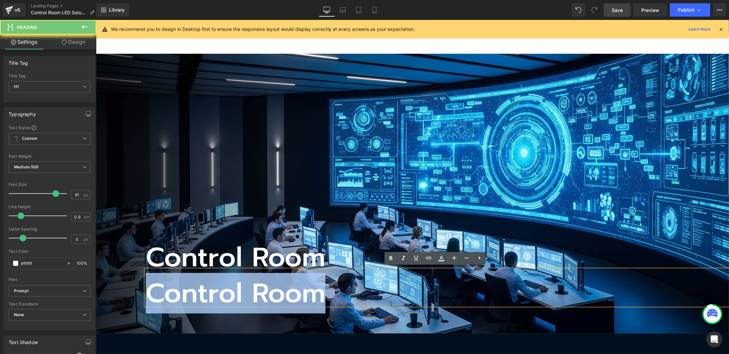 Image resolution: width=729 pixels, height=354 pixels. What do you see at coordinates (49, 156) in the screenshot?
I see `div: Font Weight` at bounding box center [49, 156].